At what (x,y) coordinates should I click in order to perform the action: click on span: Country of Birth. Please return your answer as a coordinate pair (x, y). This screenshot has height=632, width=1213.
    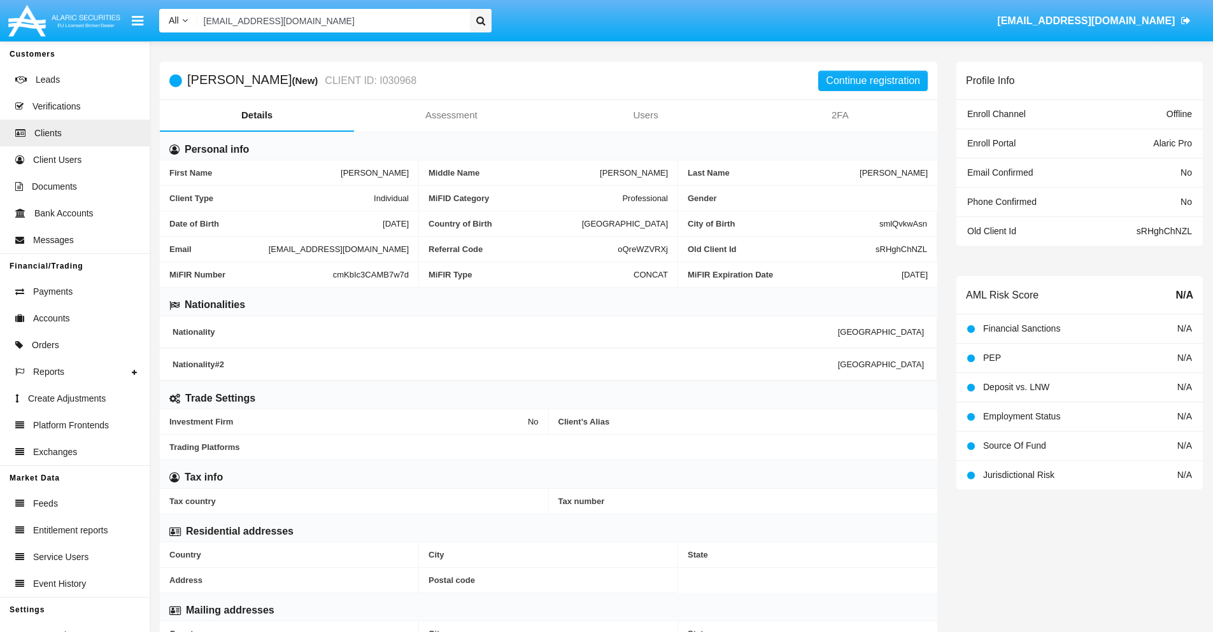
    Looking at the image, I should click on (505, 223).